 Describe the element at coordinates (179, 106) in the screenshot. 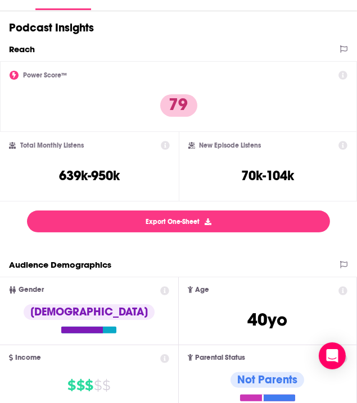

I see `p: 79` at that location.